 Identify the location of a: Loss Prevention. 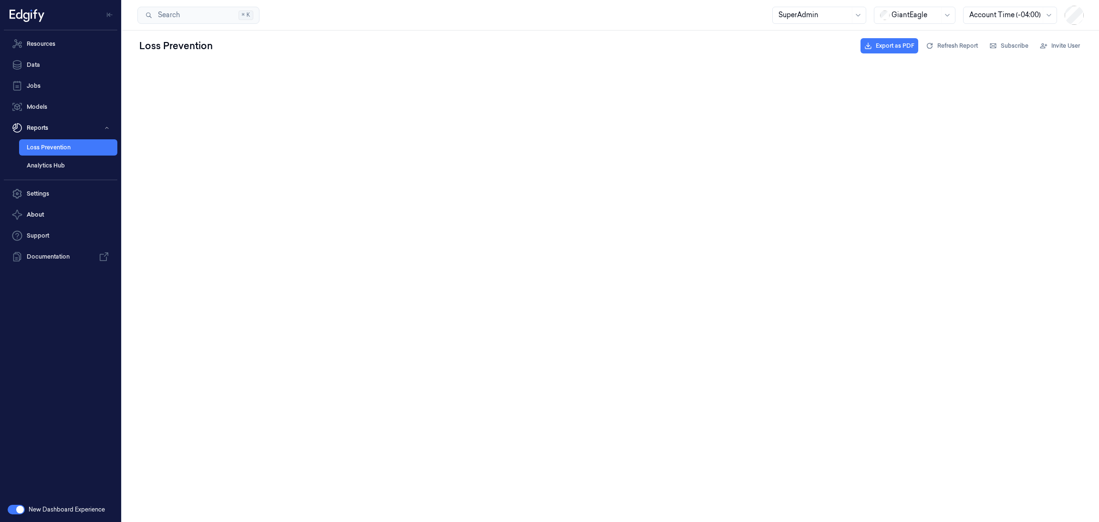
(68, 147).